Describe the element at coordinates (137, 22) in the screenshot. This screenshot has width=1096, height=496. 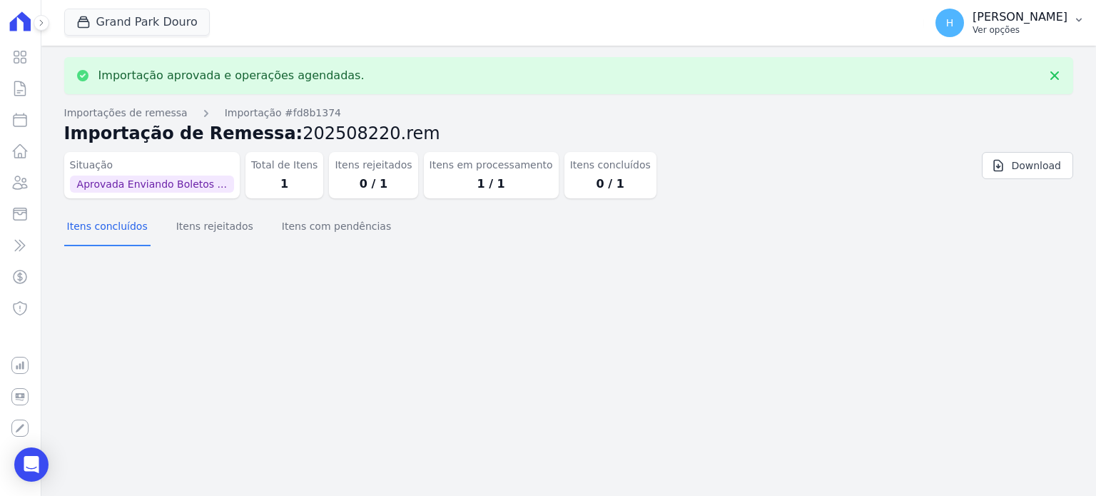
I see `button: Grand Park Douro` at that location.